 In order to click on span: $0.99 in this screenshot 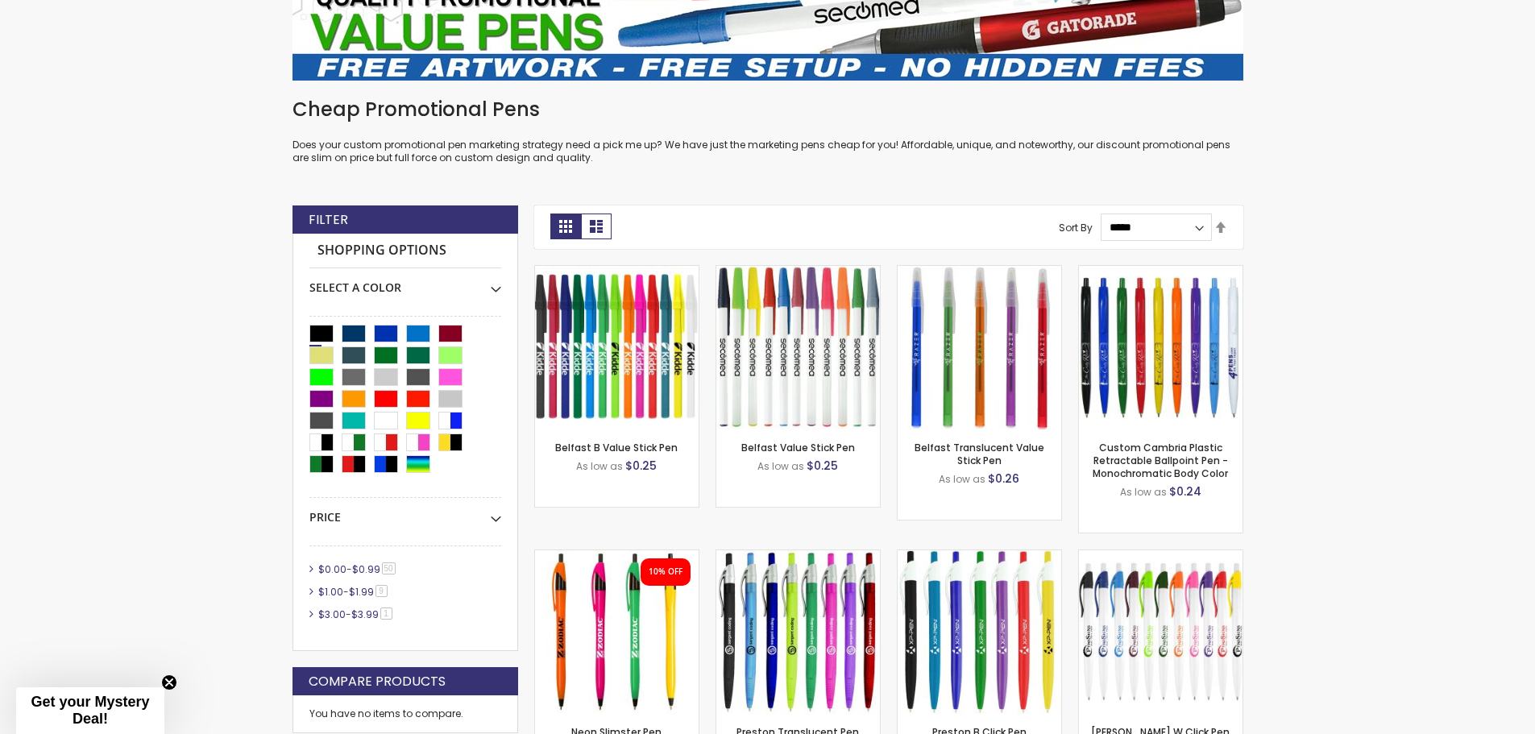, I will do `click(366, 569)`.